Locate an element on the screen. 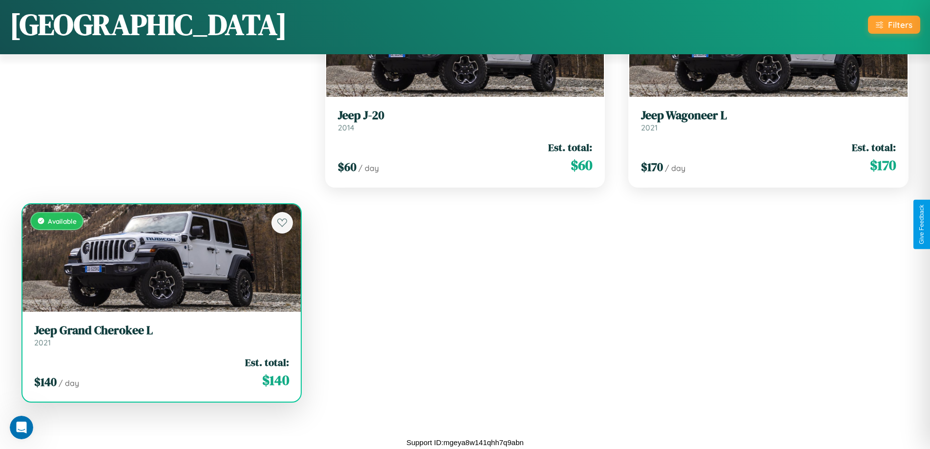 The image size is (930, 449). span: 2014 is located at coordinates (346, 127).